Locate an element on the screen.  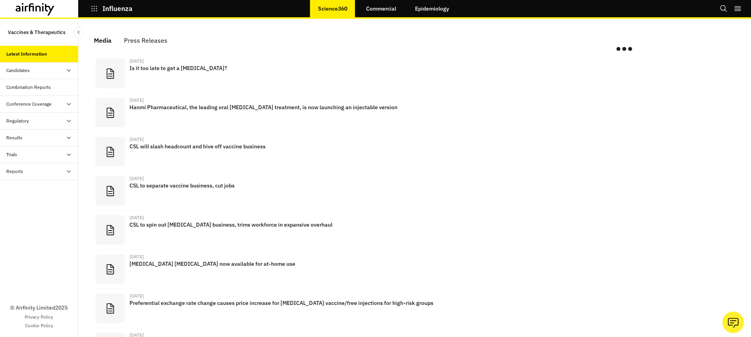
div: Latest Information is located at coordinates (27, 54).